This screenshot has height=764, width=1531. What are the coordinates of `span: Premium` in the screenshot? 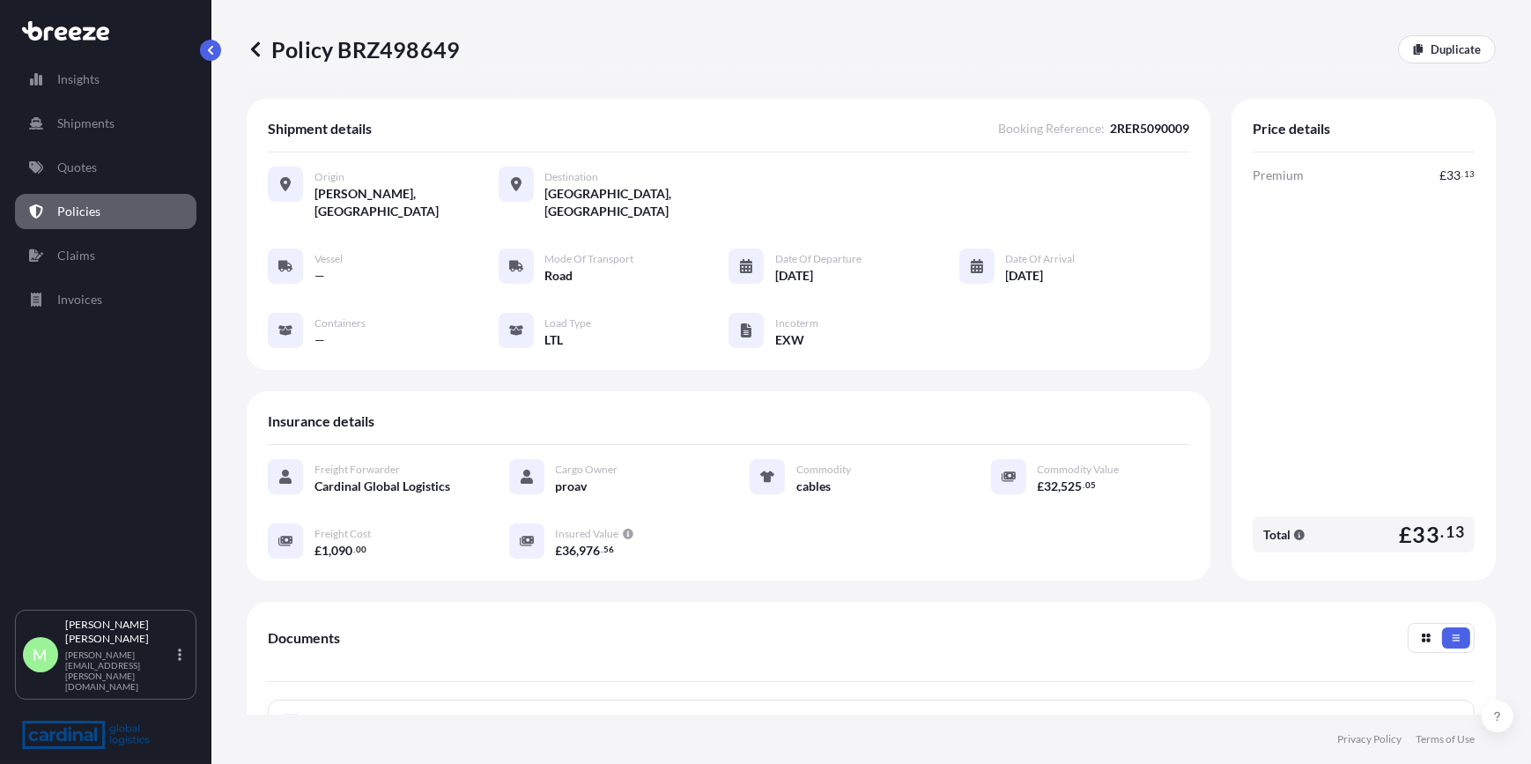 It's located at (1278, 175).